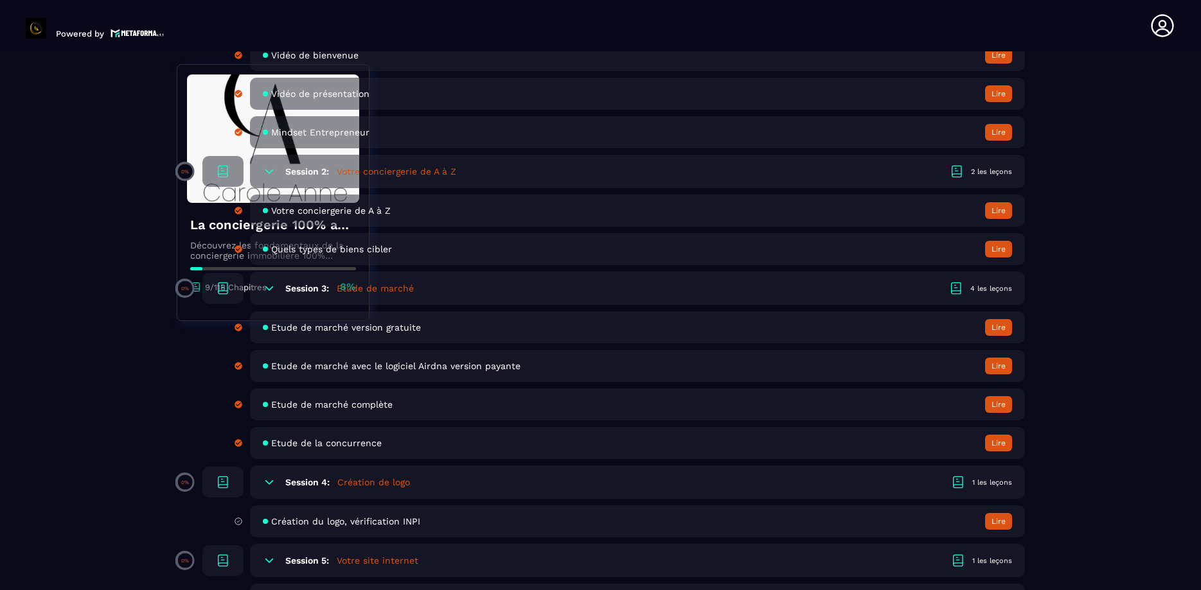 The height and width of the screenshot is (590, 1201). I want to click on h6: Session 5:, so click(307, 561).